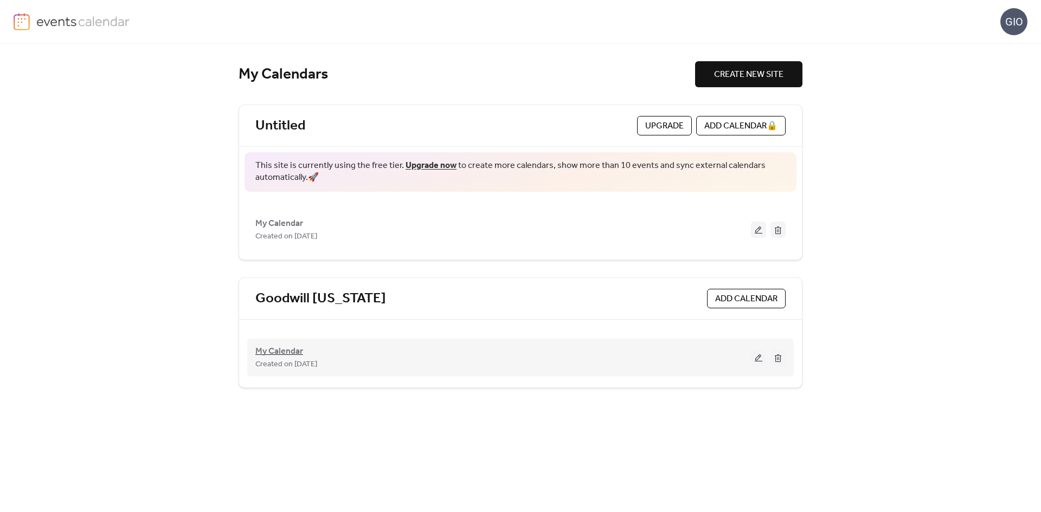  I want to click on button: CREATE NEW SITE, so click(749, 74).